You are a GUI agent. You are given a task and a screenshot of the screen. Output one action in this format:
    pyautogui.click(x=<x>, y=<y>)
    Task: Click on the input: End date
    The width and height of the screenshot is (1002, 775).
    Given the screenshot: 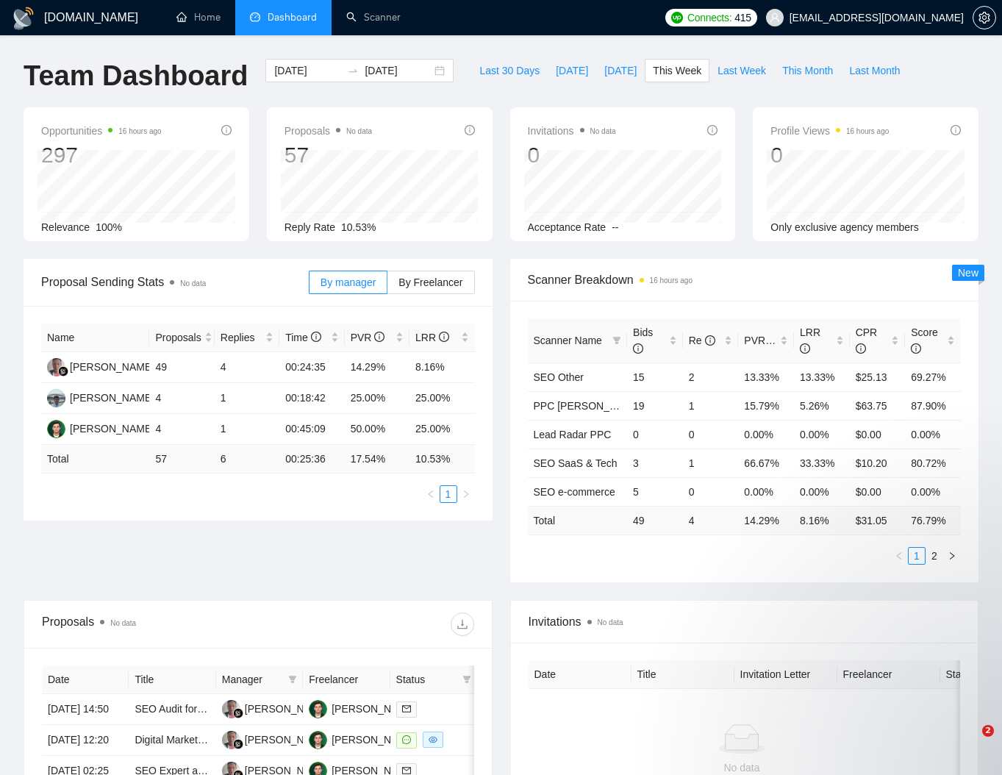 What is the action you would take?
    pyautogui.click(x=398, y=71)
    